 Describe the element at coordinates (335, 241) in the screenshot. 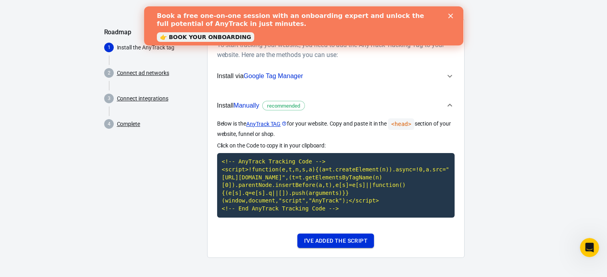

I see `button: I've added the script` at that location.